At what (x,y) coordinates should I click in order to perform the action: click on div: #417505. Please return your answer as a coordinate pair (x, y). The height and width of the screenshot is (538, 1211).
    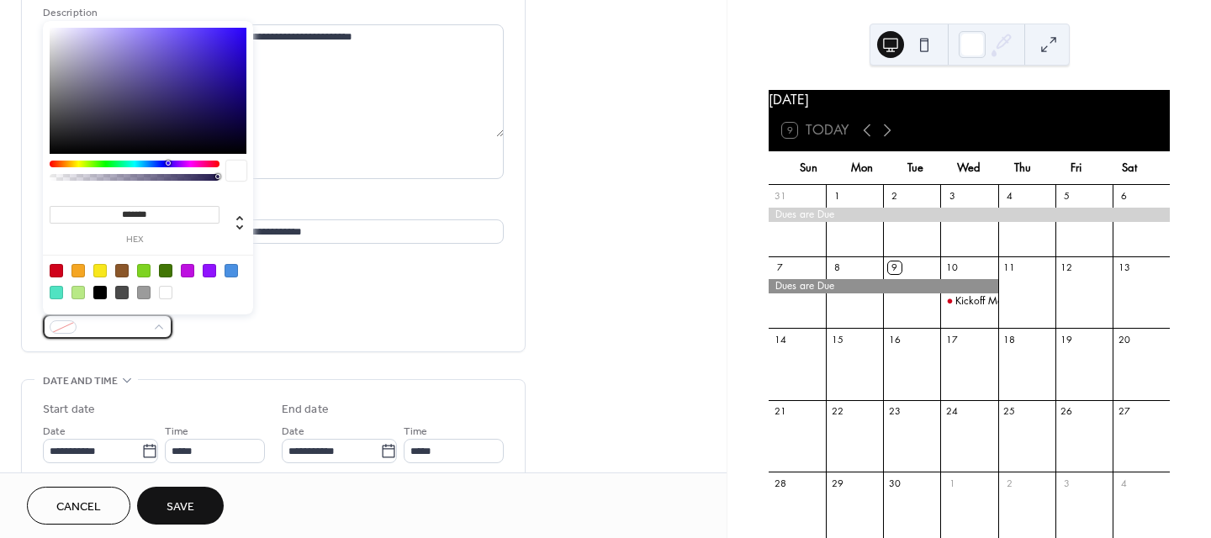
    Looking at the image, I should click on (166, 271).